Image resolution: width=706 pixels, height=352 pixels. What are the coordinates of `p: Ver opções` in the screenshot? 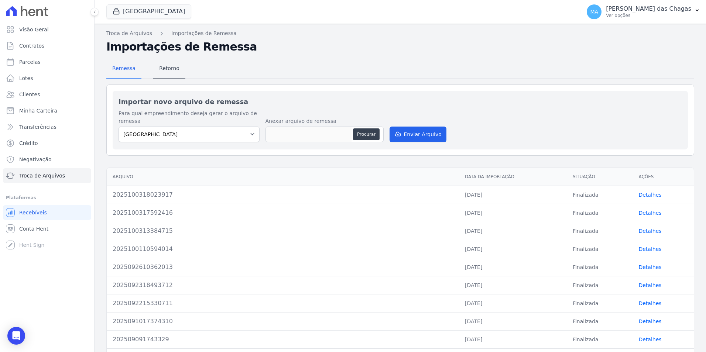 It's located at (648, 16).